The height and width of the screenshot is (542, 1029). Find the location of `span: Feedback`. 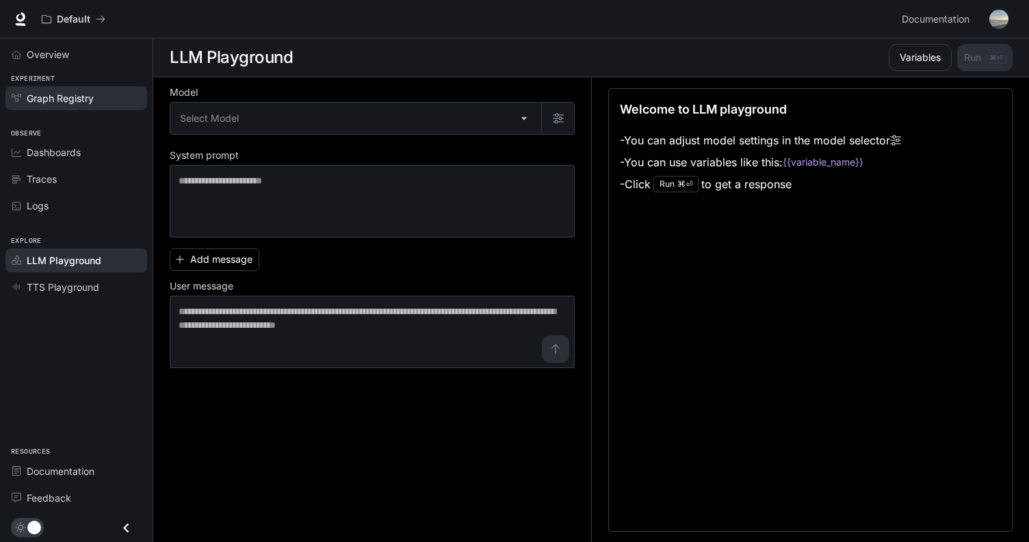

span: Feedback is located at coordinates (49, 497).